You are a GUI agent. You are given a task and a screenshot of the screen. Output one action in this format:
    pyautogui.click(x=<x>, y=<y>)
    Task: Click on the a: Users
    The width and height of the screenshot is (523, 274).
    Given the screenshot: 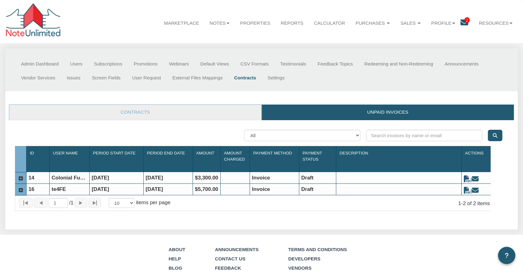 What is the action you would take?
    pyautogui.click(x=76, y=64)
    